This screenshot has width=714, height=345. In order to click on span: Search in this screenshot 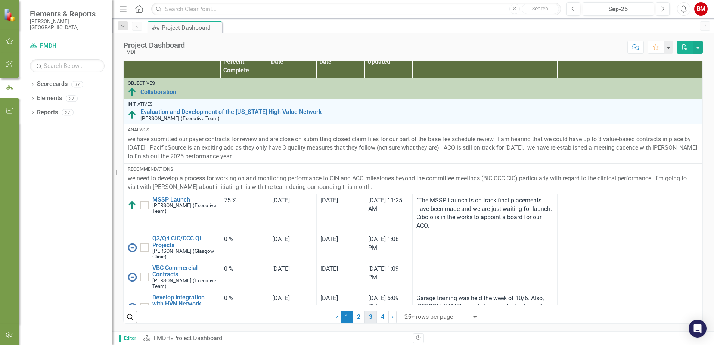, I will do `click(540, 9)`.